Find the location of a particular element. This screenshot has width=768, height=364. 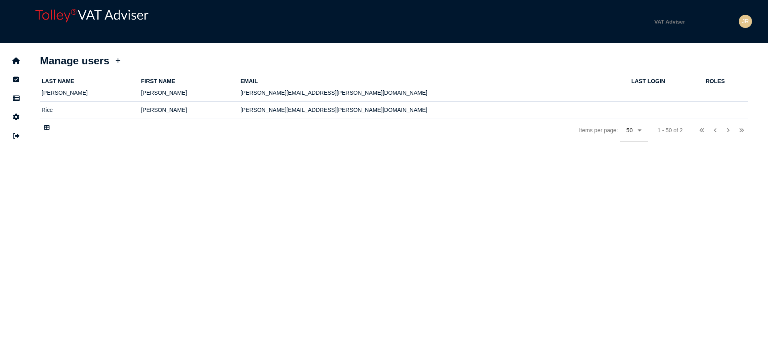

th: roles is located at coordinates (726, 81).